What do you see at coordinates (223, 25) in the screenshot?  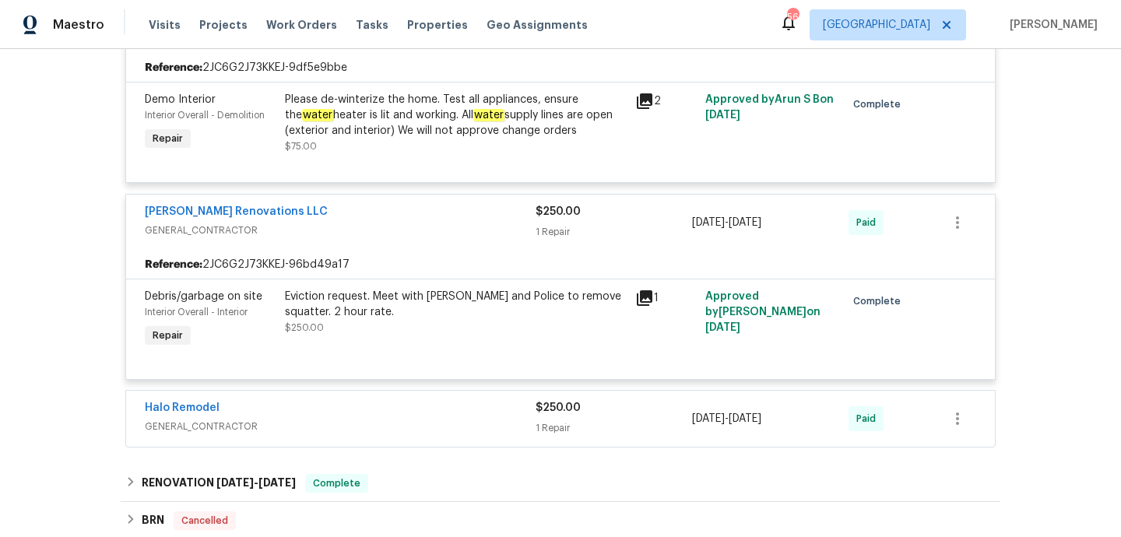 I see `span: Projects` at bounding box center [223, 25].